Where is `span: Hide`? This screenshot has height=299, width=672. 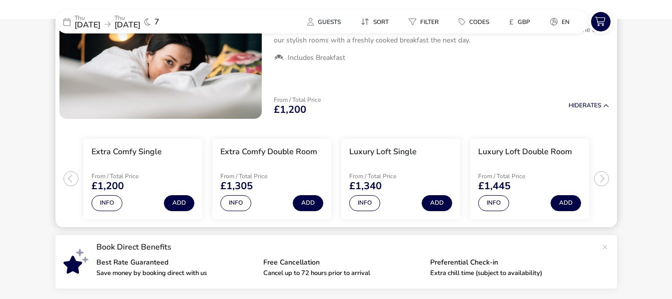 span: Hide is located at coordinates (575, 105).